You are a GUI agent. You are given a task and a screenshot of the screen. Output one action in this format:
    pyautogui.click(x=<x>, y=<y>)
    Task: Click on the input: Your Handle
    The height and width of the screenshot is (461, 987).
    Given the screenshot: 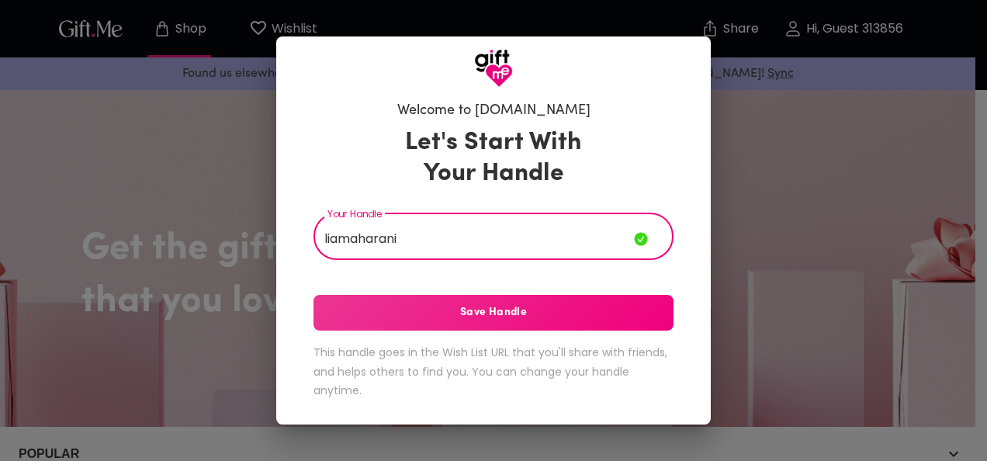 What is the action you would take?
    pyautogui.click(x=473, y=238)
    